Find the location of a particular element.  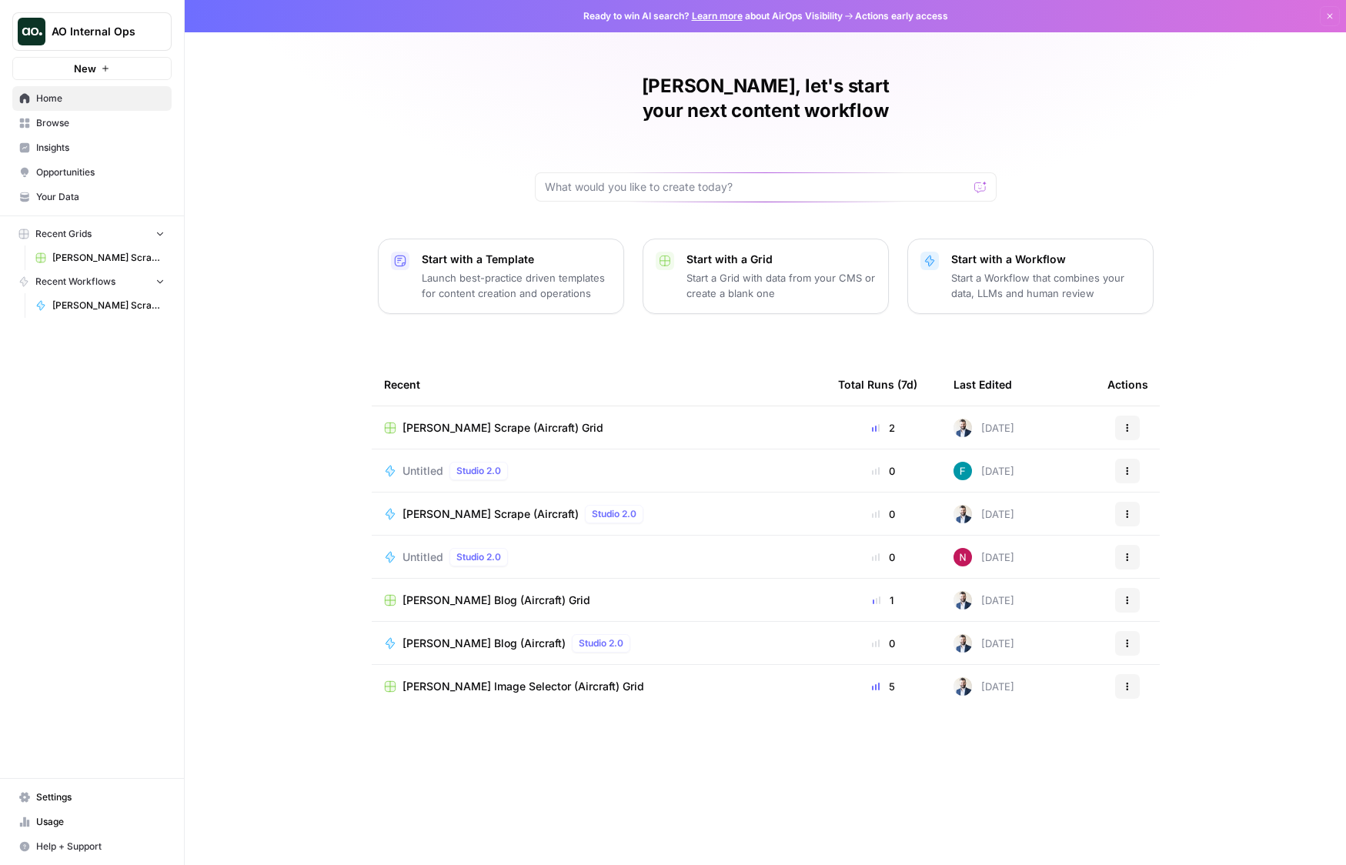

img: AO Internal Ops Logo is located at coordinates (32, 32).